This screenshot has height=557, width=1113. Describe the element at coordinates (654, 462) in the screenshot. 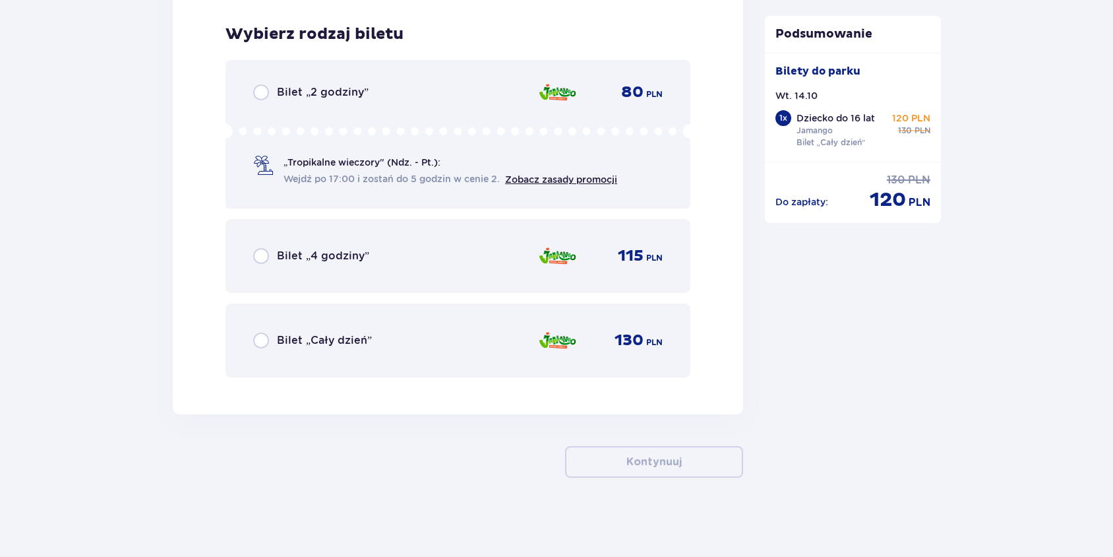

I see `button: Kontynuuj` at that location.